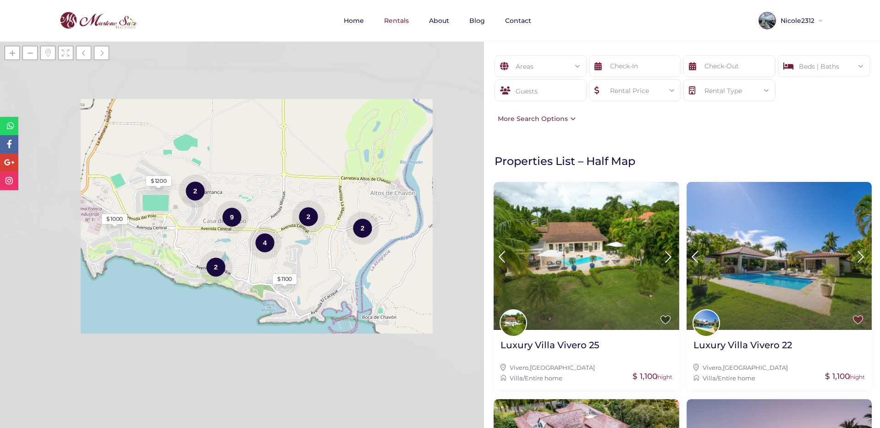 The height and width of the screenshot is (428, 880). Describe the element at coordinates (98, 21) in the screenshot. I see `img: logo` at that location.